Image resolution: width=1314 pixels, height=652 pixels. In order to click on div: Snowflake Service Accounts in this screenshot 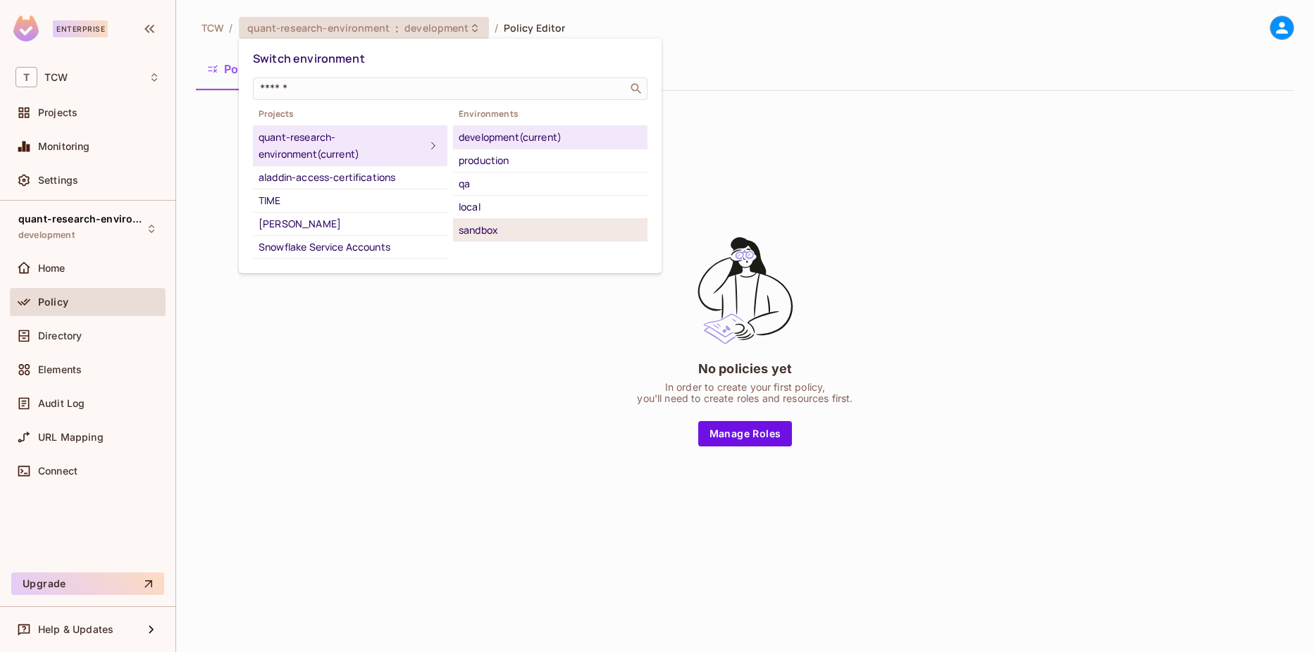, I will do `click(350, 247)`.